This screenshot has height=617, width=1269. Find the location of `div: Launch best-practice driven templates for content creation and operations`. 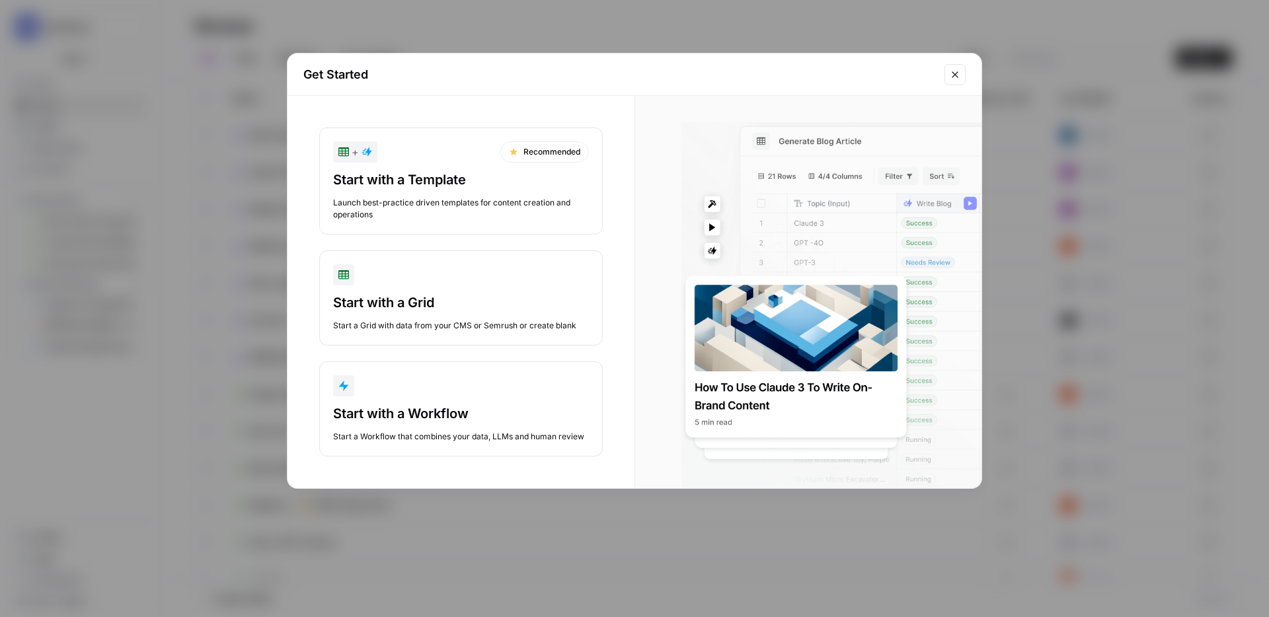

div: Launch best-practice driven templates for content creation and operations is located at coordinates (461, 209).